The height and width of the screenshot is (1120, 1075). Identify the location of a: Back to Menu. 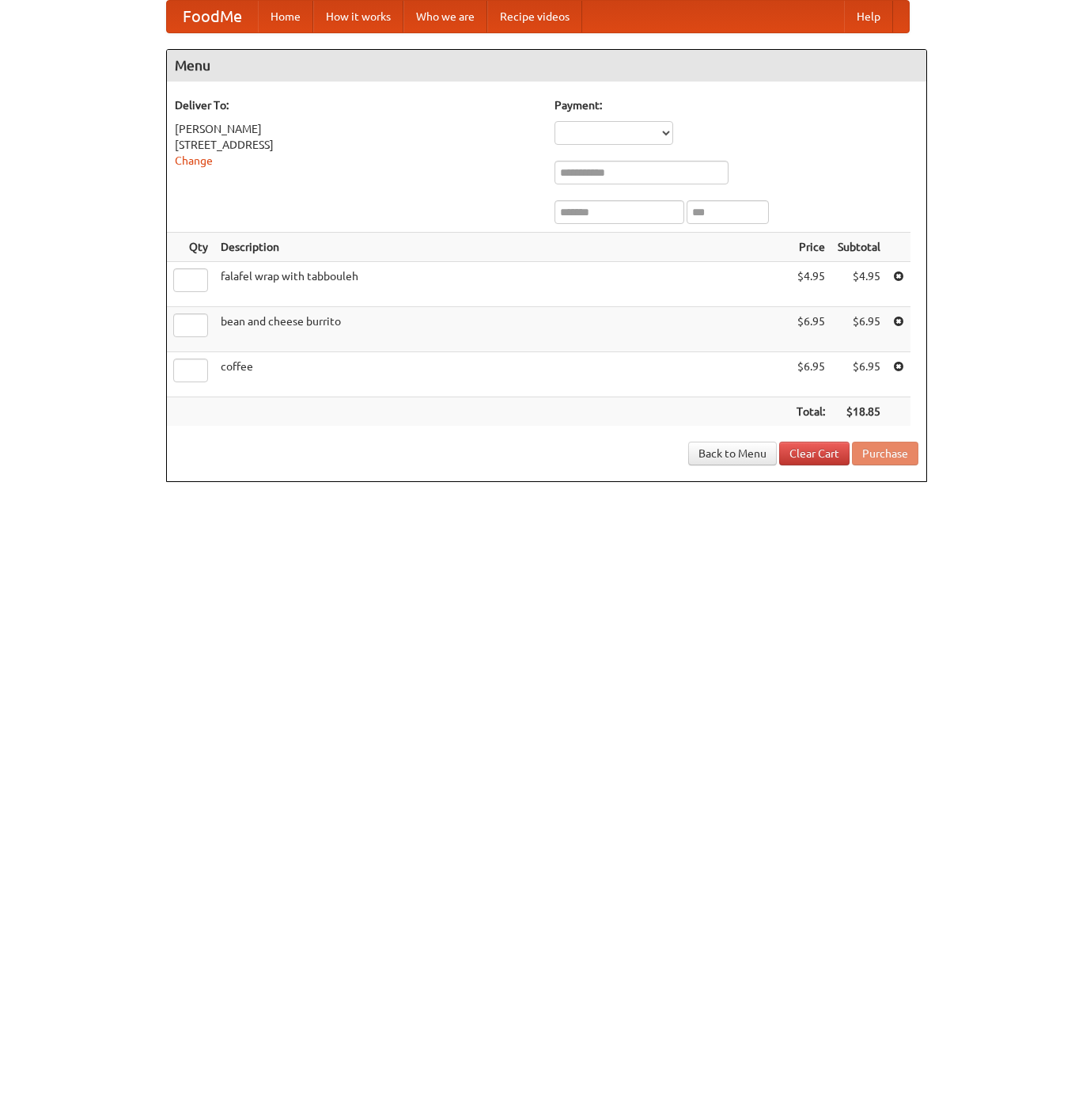
(733, 453).